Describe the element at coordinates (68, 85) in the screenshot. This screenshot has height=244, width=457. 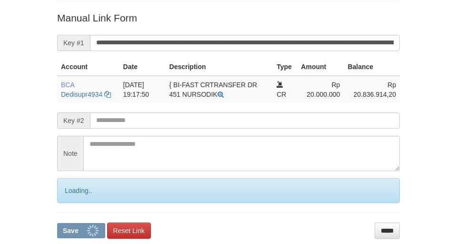
I see `span: BCA` at that location.